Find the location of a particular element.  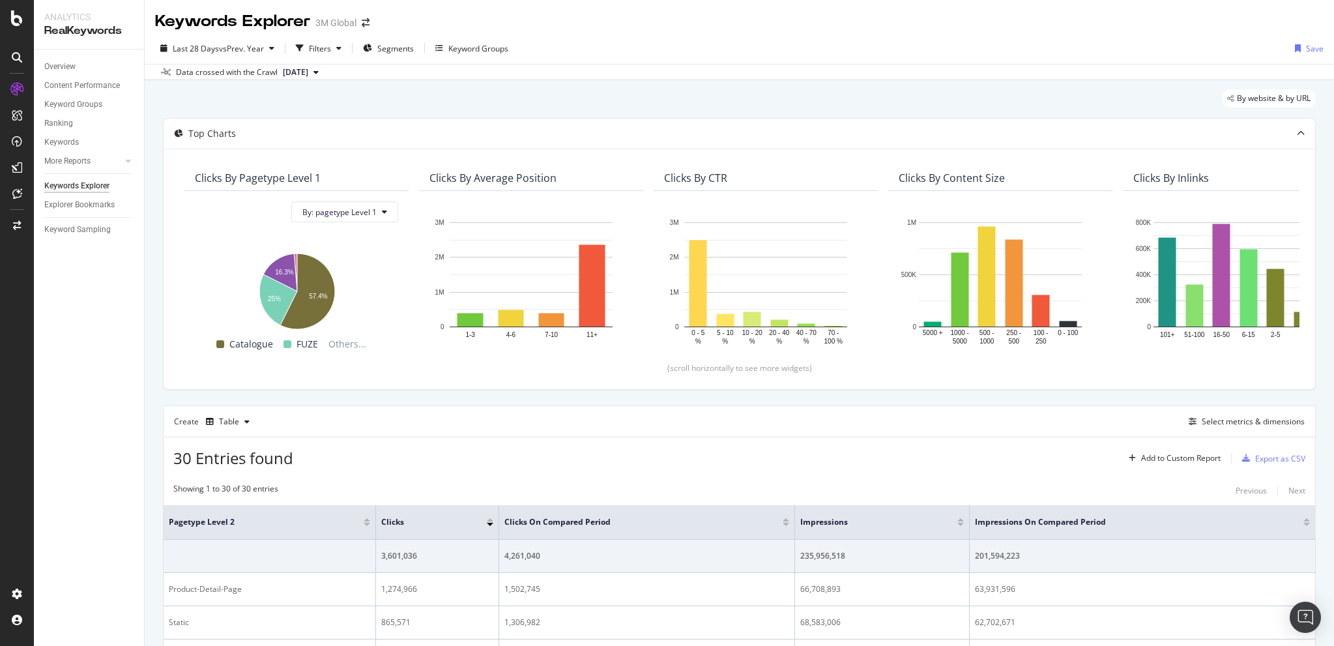

text: 11+ is located at coordinates (592, 334).